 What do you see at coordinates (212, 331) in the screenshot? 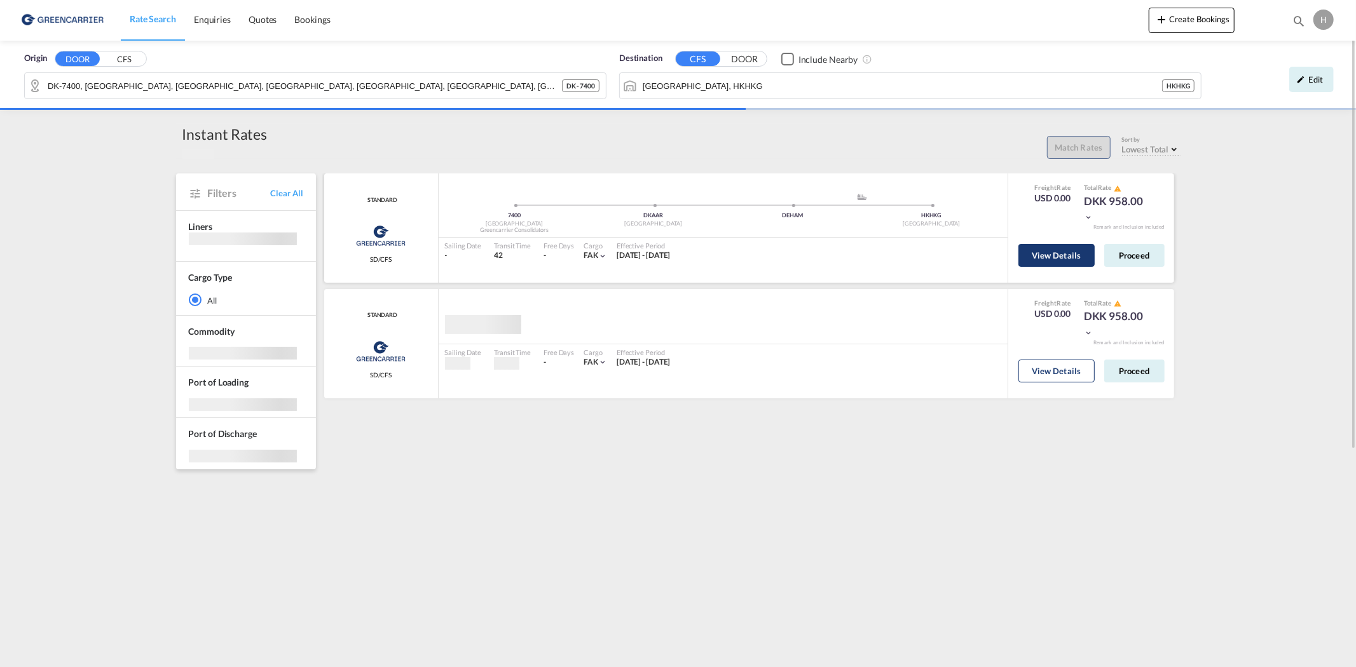
I see `span: Commodity` at bounding box center [212, 331].